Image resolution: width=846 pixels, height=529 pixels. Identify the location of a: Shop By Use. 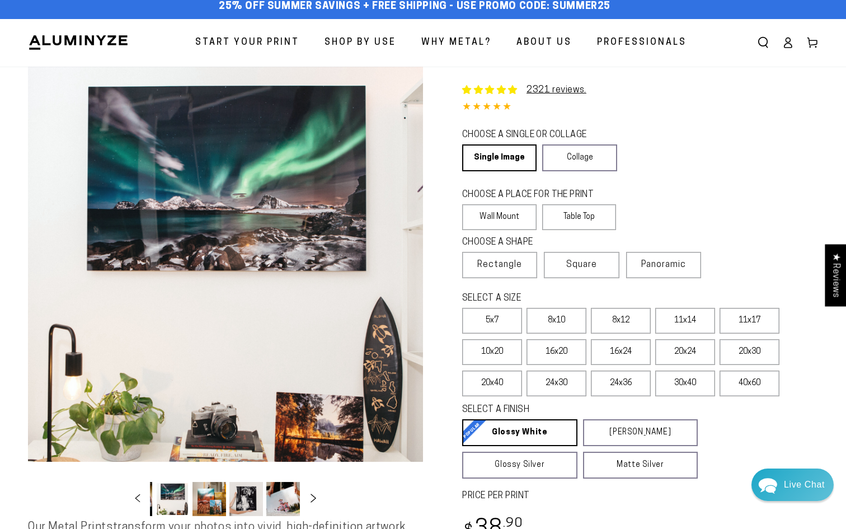
(361, 43).